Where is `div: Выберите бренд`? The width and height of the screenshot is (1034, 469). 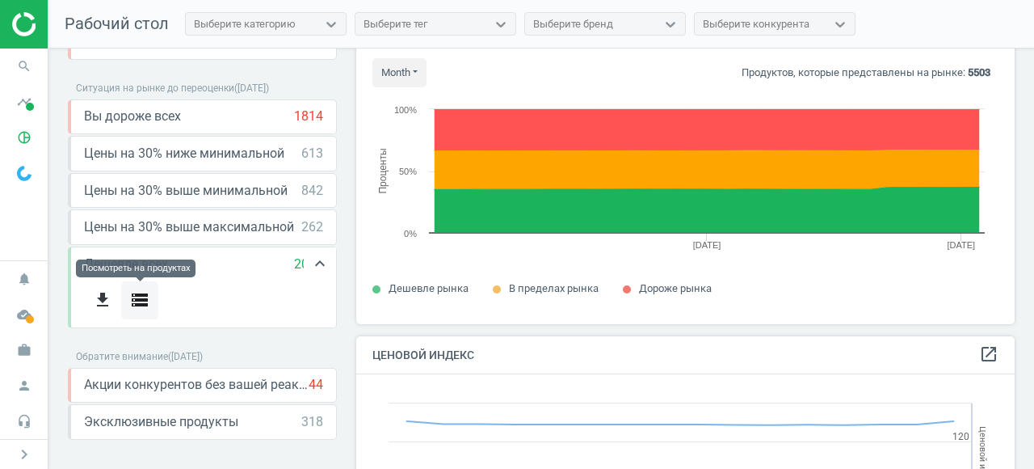 div: Выберите бренд is located at coordinates (573, 24).